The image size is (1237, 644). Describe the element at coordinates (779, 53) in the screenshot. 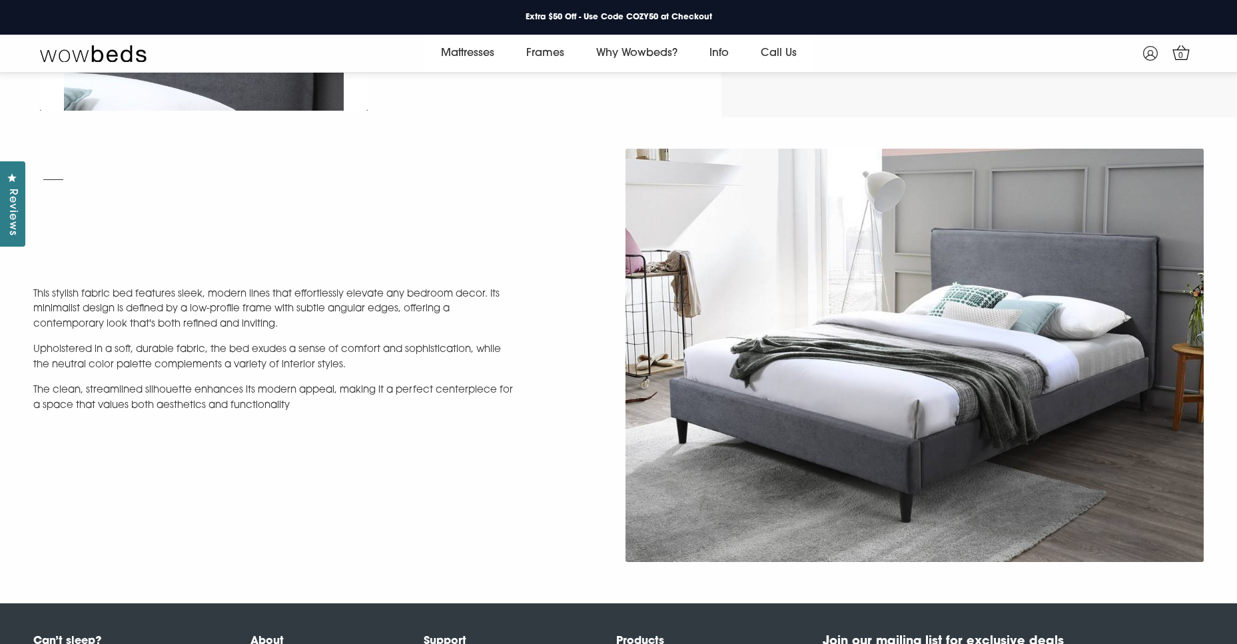

I see `a: Call Us` at that location.